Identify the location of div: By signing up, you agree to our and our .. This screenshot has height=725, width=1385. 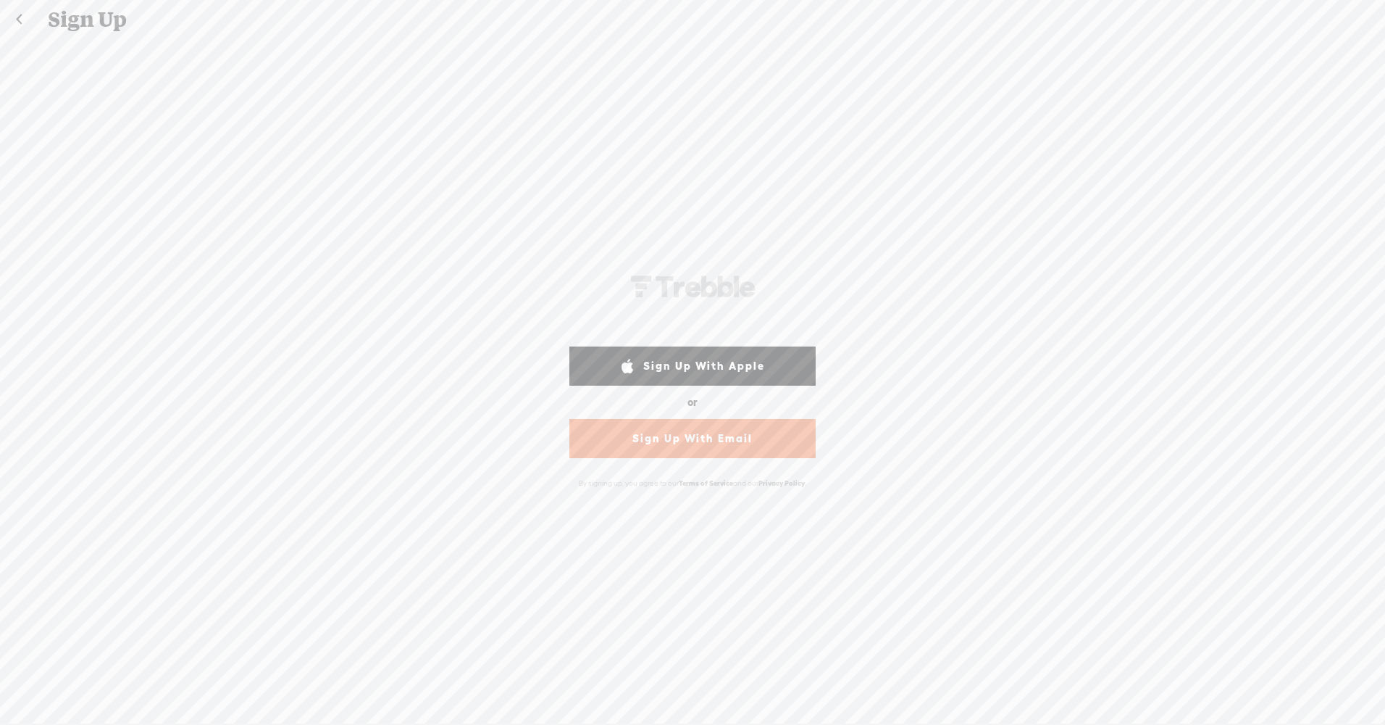
(693, 483).